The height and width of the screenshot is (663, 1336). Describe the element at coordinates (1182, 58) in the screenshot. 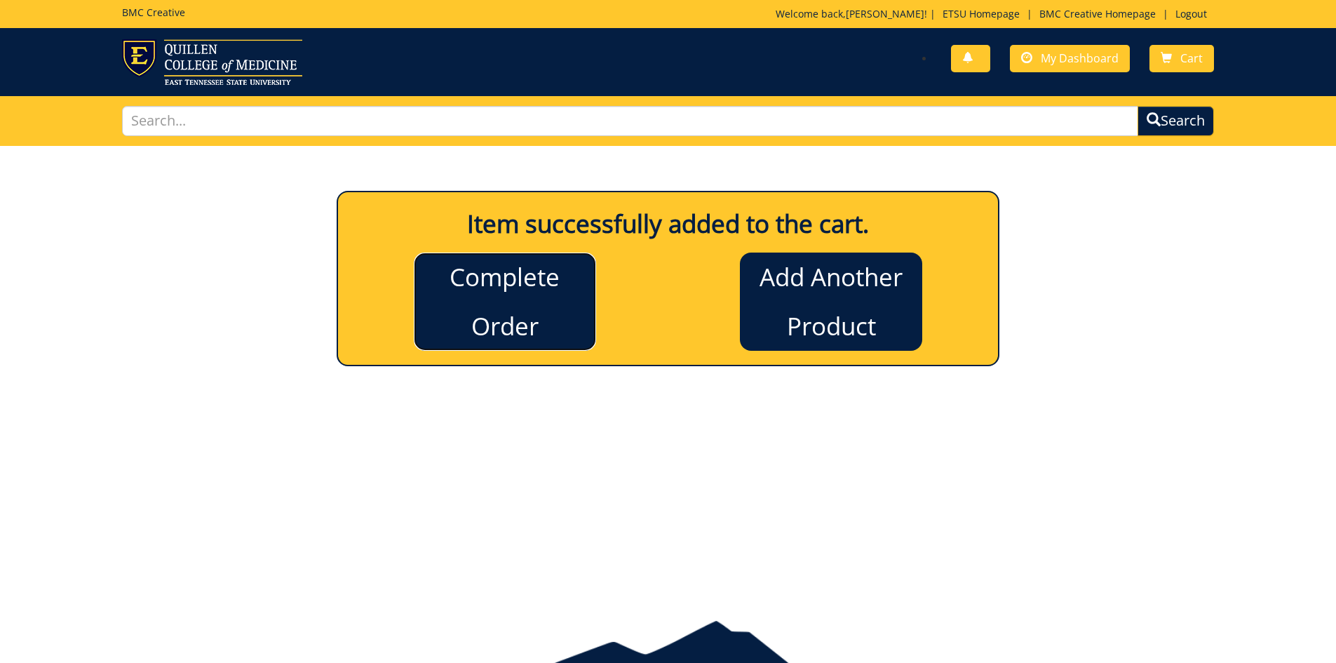

I see `a: Cart` at that location.